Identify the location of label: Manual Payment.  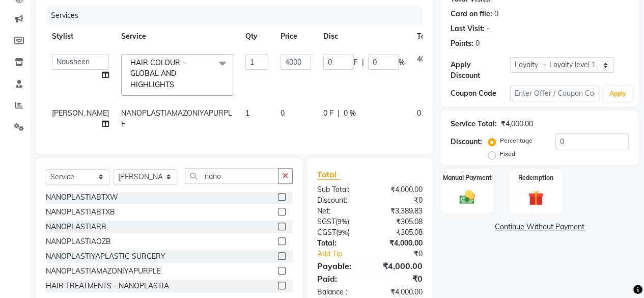
(468, 178).